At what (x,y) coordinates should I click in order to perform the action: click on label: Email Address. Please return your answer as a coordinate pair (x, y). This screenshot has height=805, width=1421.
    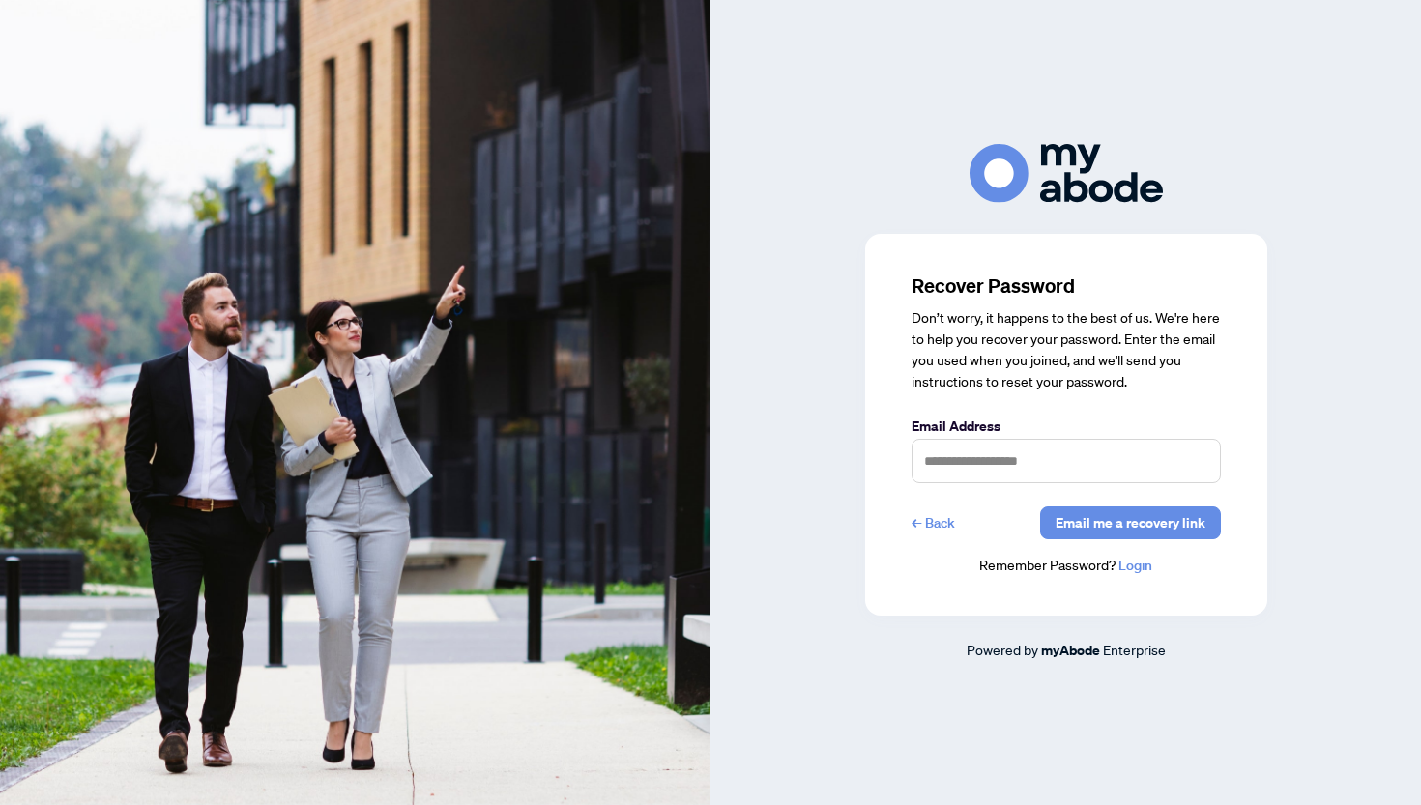
    Looking at the image, I should click on (1066, 426).